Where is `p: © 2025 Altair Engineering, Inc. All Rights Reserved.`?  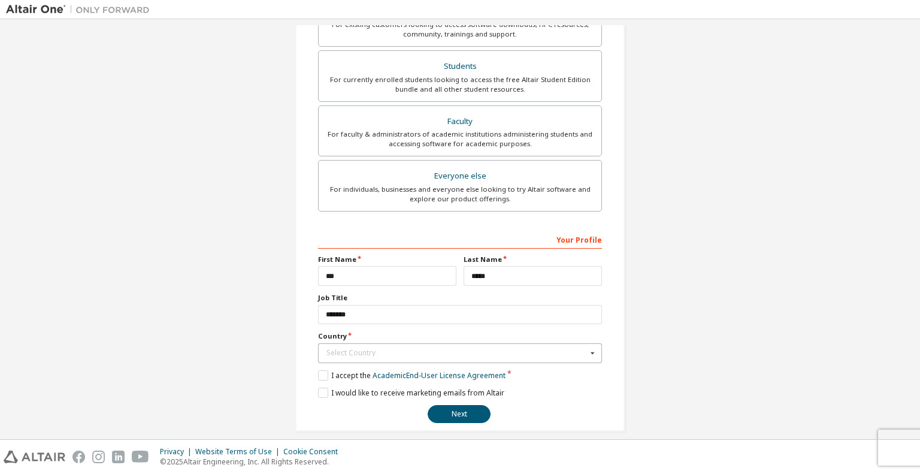 p: © 2025 Altair Engineering, Inc. All Rights Reserved. is located at coordinates (252, 461).